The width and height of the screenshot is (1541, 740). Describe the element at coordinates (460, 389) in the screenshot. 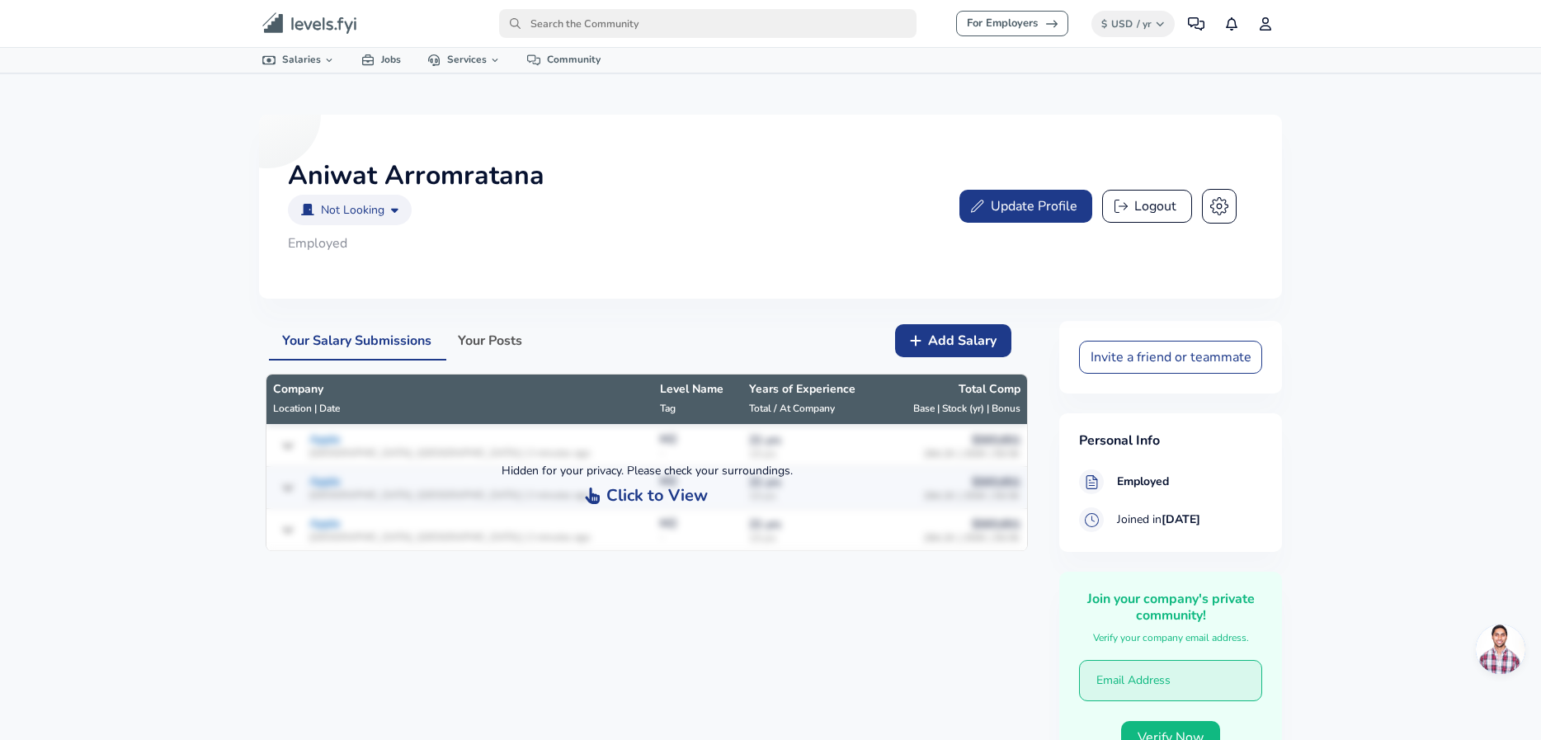

I see `p: Company` at that location.